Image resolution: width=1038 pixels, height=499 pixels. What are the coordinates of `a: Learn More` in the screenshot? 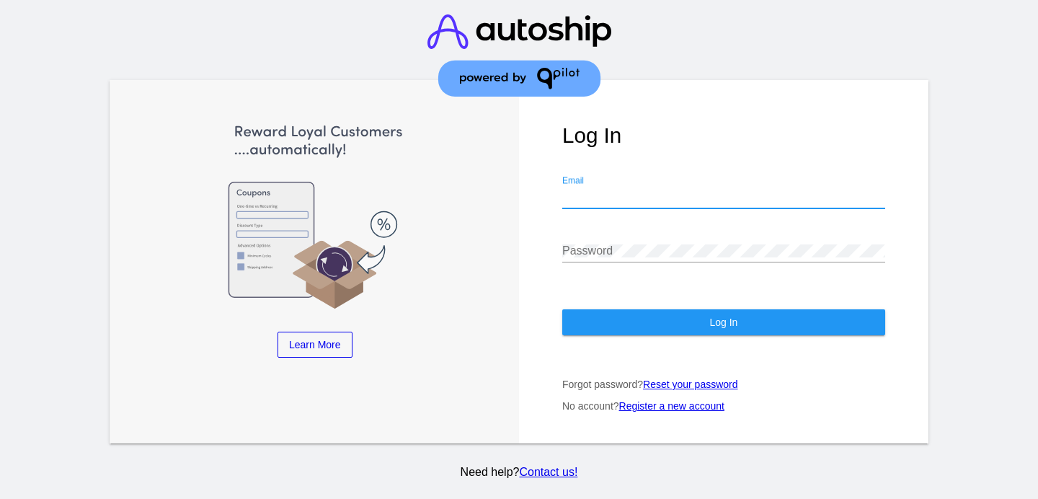 It's located at (315, 345).